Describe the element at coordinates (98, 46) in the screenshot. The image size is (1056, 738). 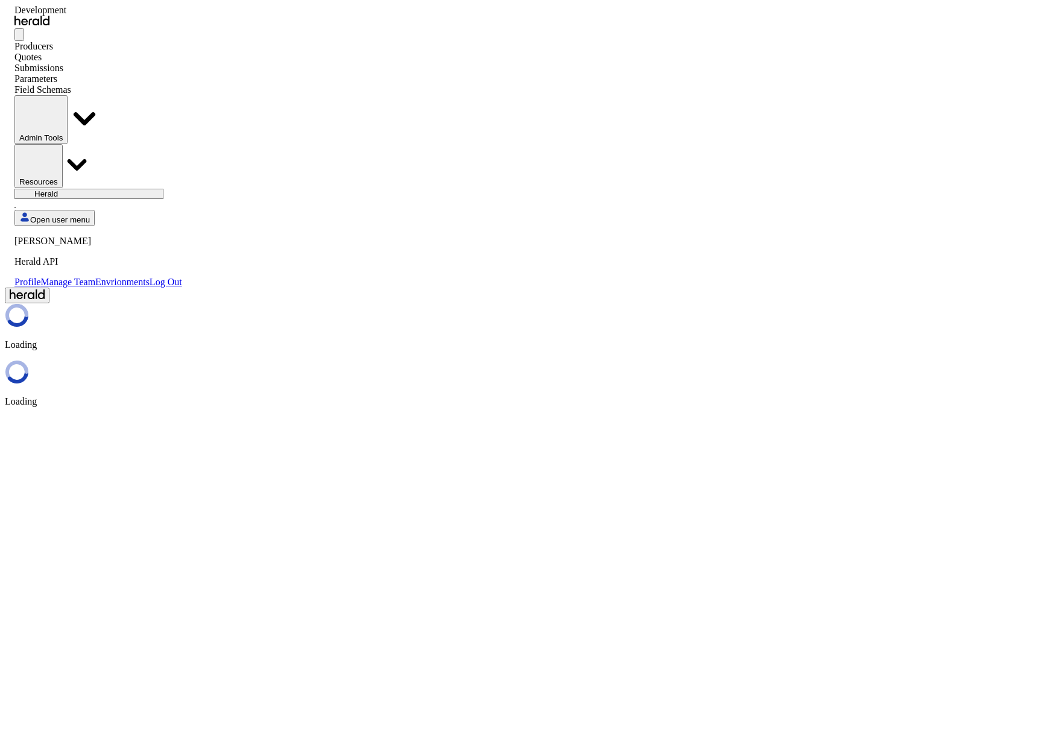
I see `div: Producers` at that location.